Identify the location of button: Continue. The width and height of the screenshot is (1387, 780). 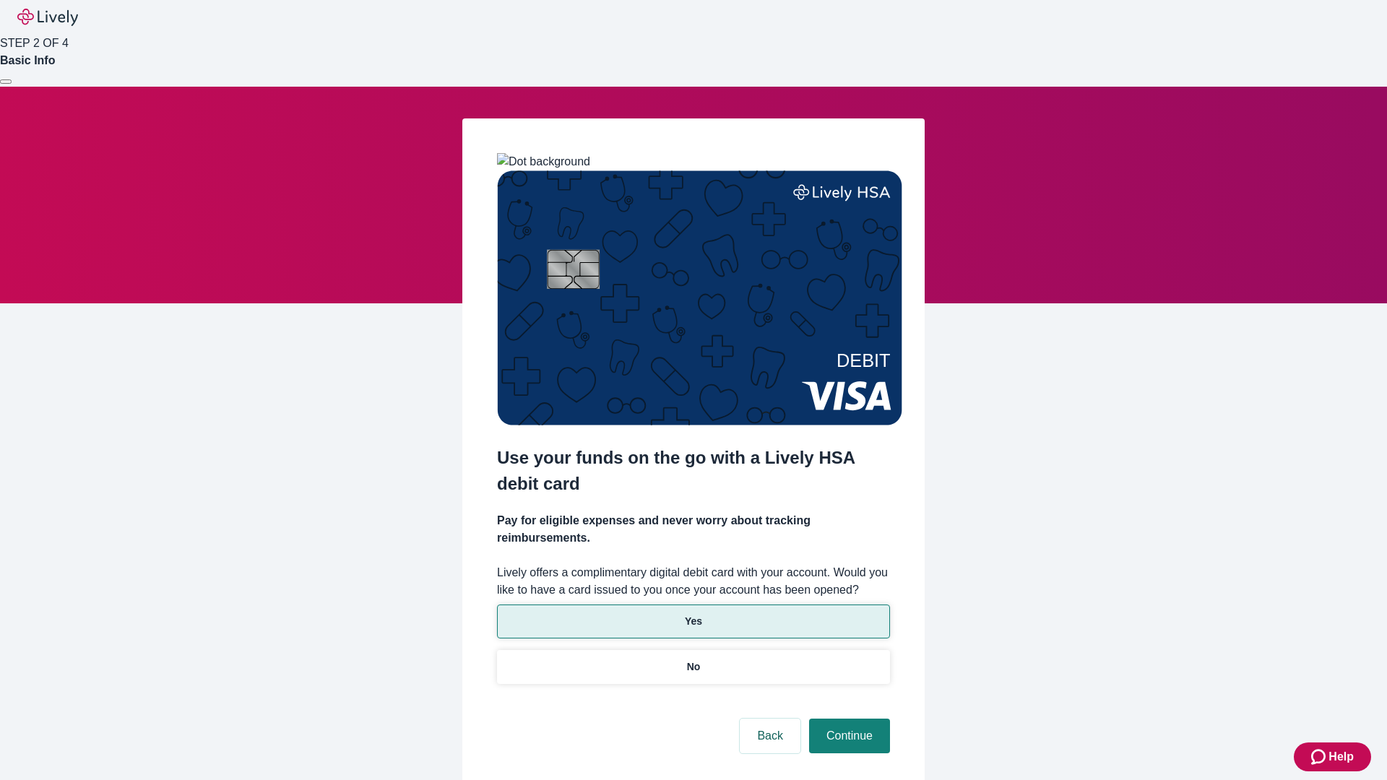
(849, 736).